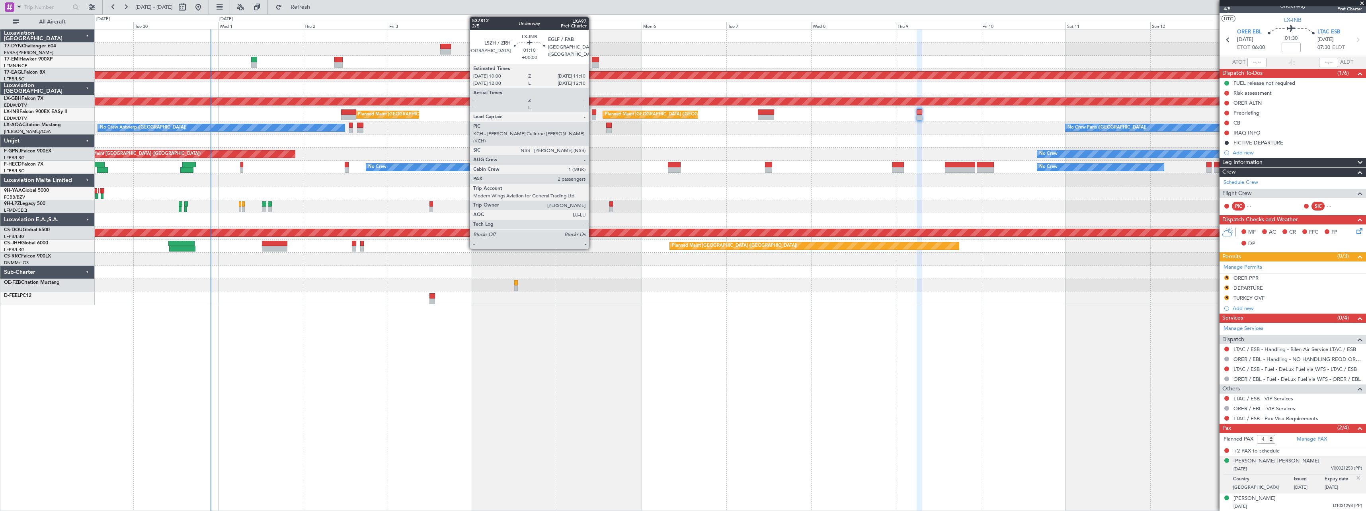 The height and width of the screenshot is (511, 1366). Describe the element at coordinates (23, 99) in the screenshot. I see `a: LX-GBHFalcon 7X` at that location.